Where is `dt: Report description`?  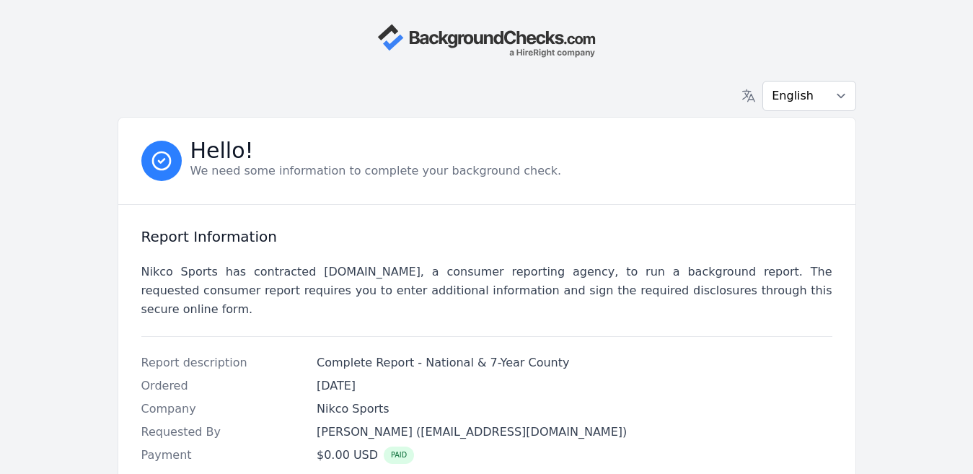 dt: Report description is located at coordinates (224, 363).